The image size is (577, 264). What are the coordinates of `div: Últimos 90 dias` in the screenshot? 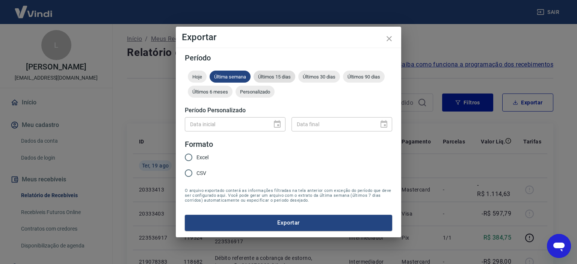 It's located at (364, 77).